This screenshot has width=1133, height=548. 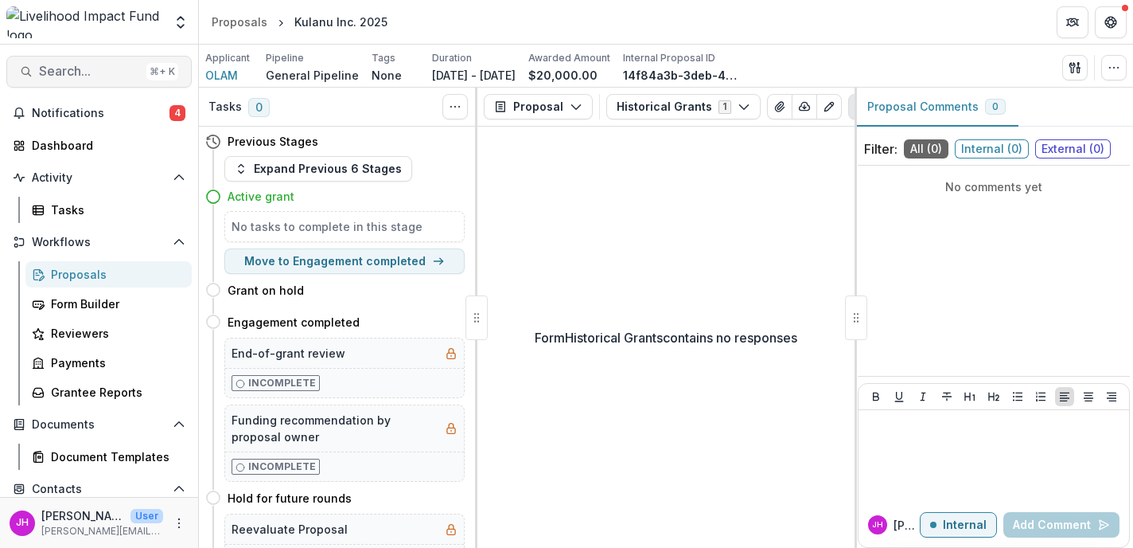 I want to click on button: Open Activity, so click(x=99, y=177).